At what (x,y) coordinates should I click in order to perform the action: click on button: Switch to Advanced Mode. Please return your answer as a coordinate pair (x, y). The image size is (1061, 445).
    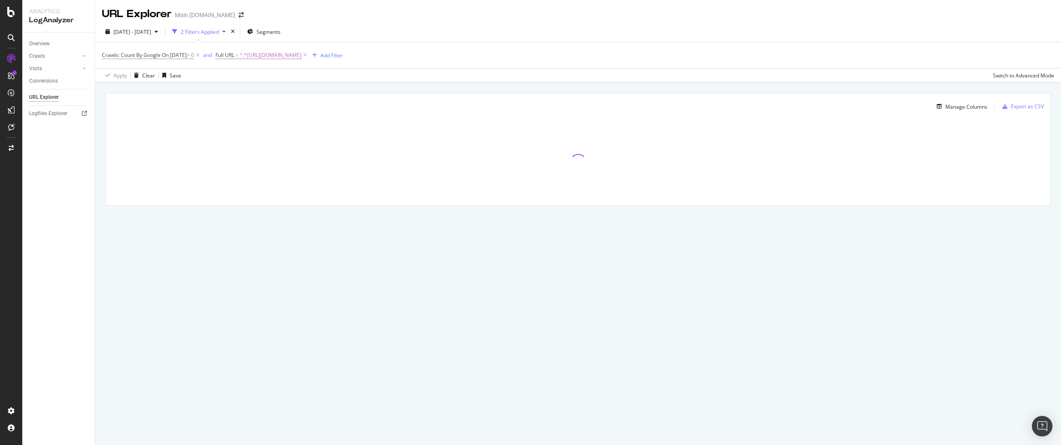
    Looking at the image, I should click on (1022, 75).